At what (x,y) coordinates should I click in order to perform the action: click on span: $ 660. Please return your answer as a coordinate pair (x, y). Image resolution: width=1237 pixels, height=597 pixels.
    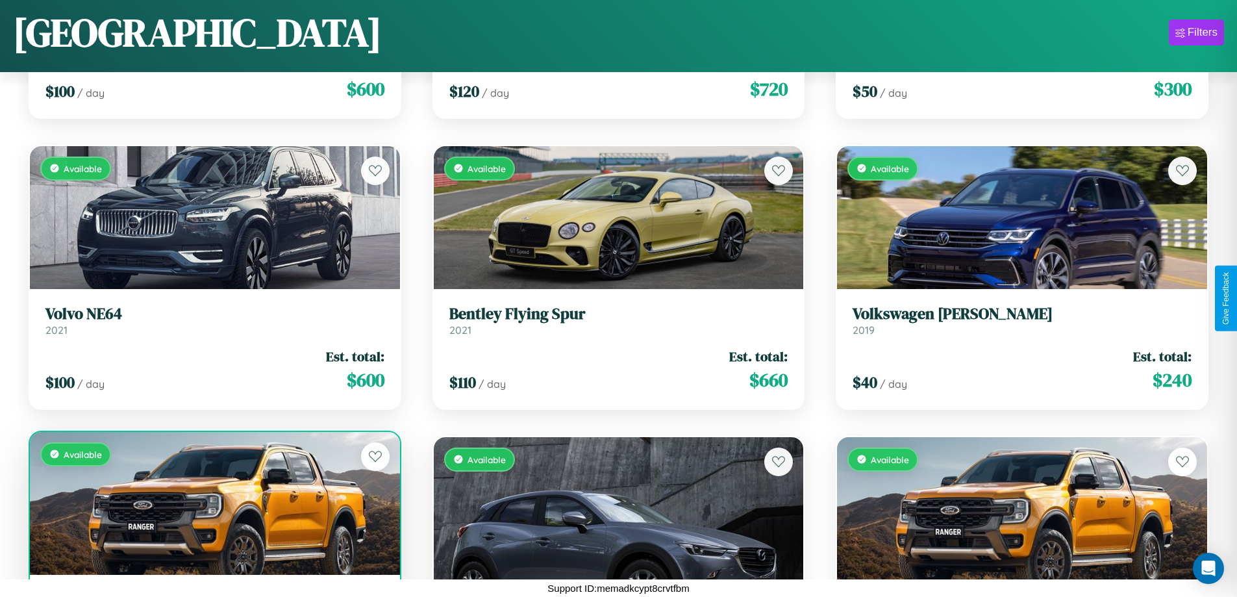
    Looking at the image, I should click on (768, 380).